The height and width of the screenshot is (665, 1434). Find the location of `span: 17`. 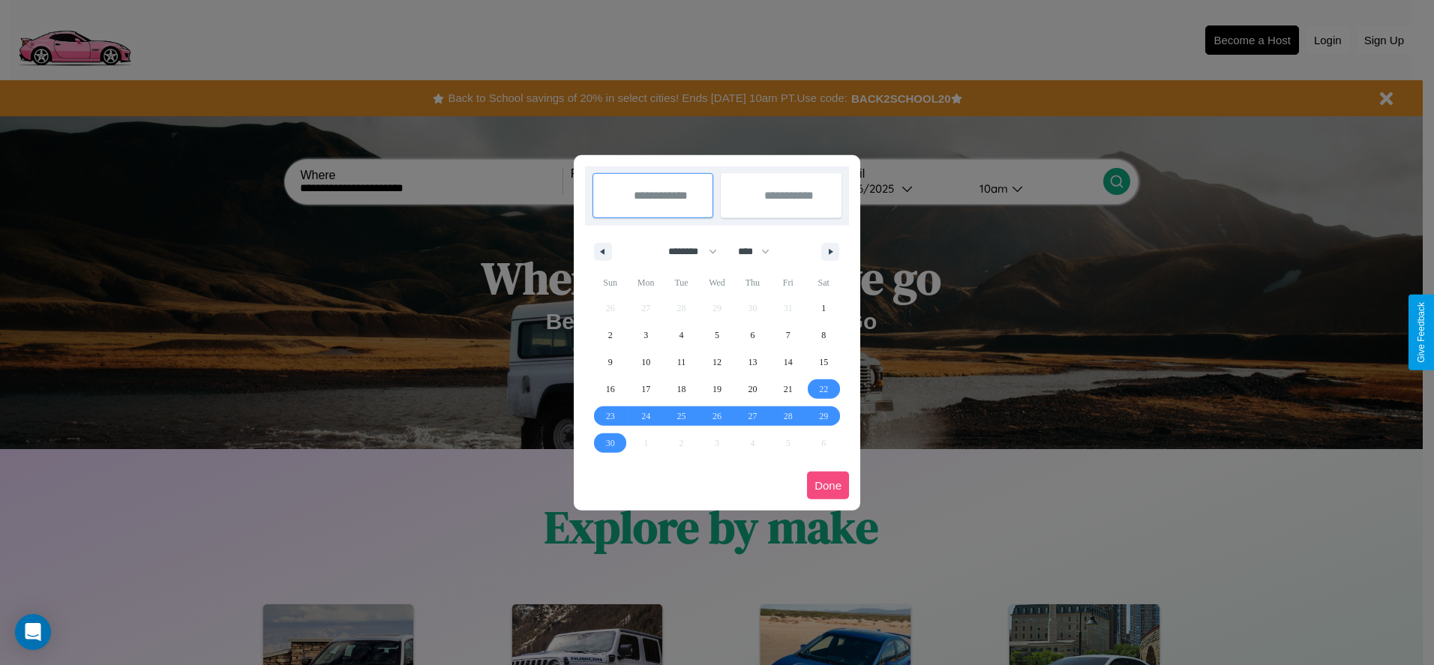

span: 17 is located at coordinates (646, 389).